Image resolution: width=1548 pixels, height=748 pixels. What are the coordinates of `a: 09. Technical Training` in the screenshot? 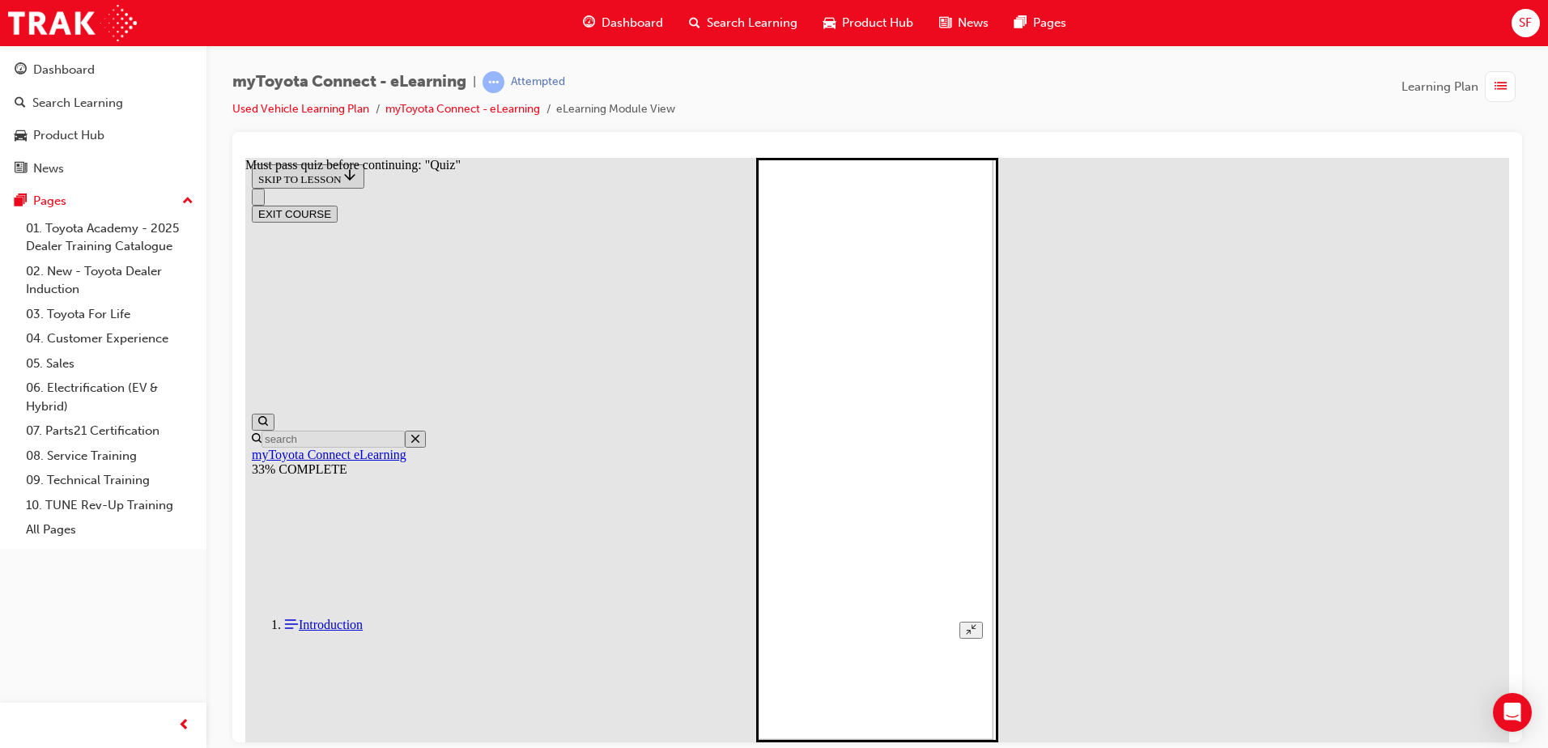 It's located at (109, 480).